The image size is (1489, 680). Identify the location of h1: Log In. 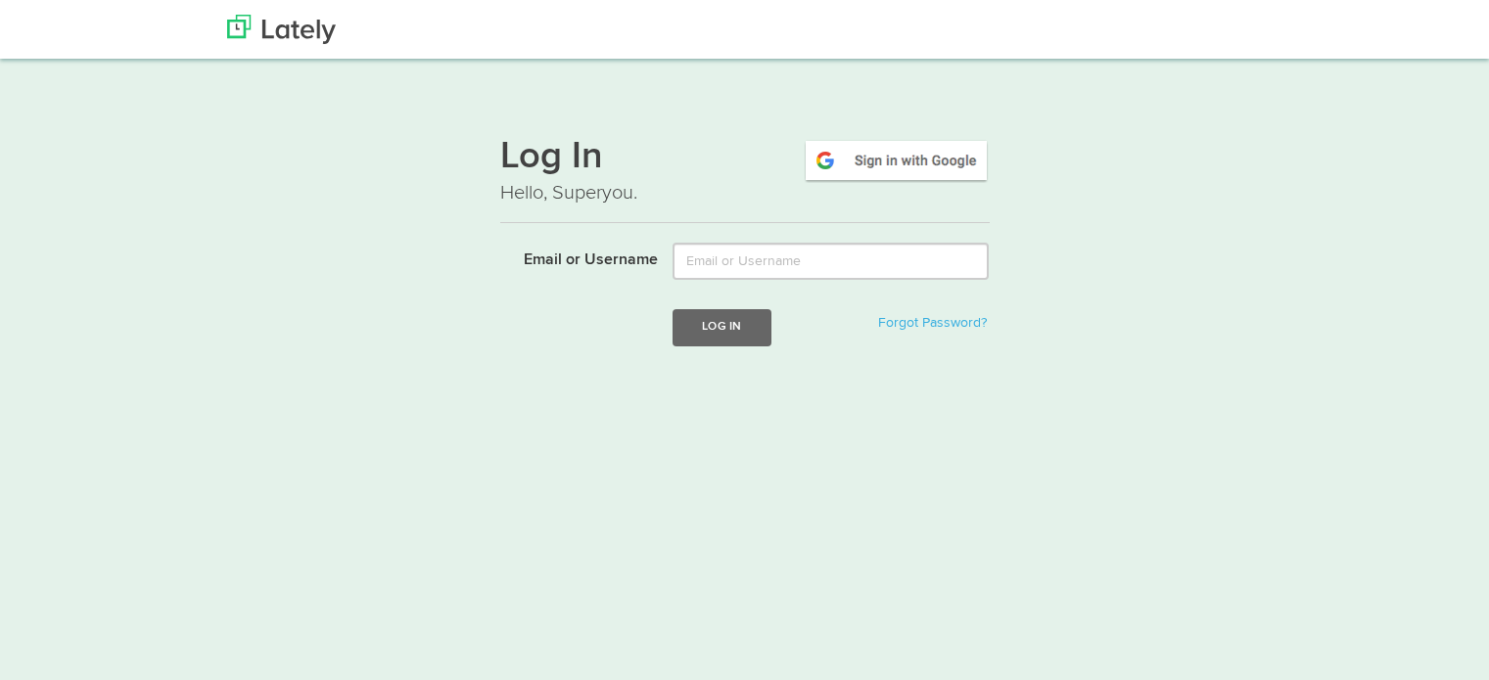
(745, 159).